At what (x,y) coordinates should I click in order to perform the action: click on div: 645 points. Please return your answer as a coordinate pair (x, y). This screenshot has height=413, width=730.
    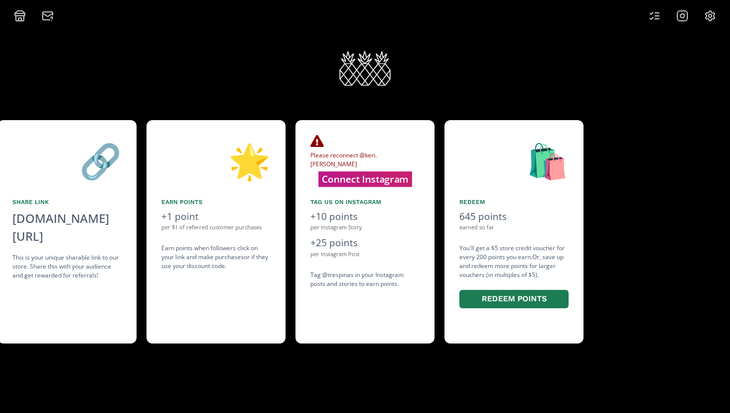
    Looking at the image, I should click on (514, 217).